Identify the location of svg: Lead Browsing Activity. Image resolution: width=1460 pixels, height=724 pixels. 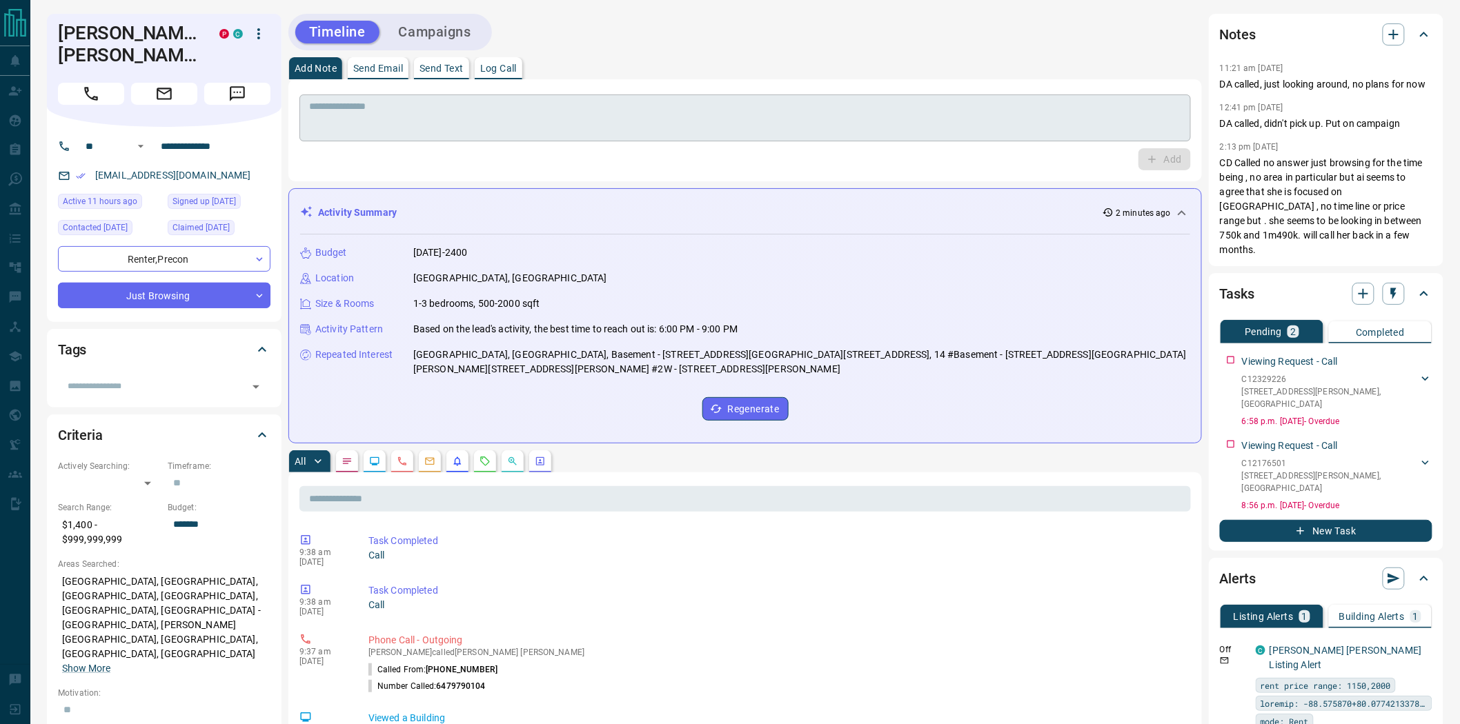
(375, 461).